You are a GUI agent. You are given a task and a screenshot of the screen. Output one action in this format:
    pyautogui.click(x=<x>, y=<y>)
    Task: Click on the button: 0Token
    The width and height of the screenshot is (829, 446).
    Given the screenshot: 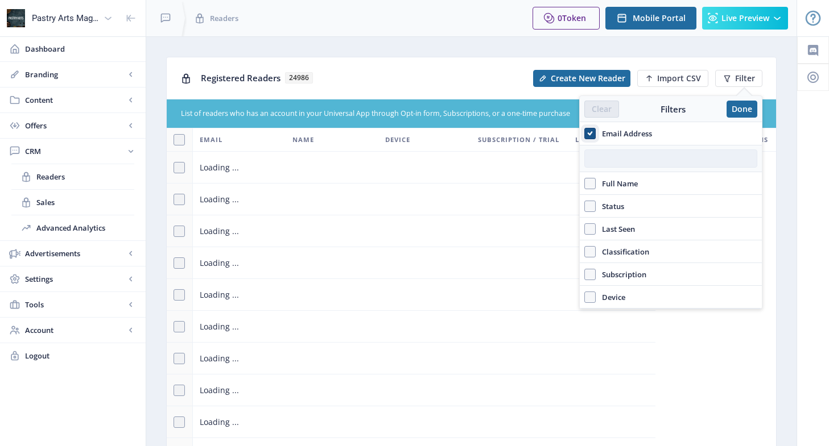 What is the action you would take?
    pyautogui.click(x=566, y=18)
    